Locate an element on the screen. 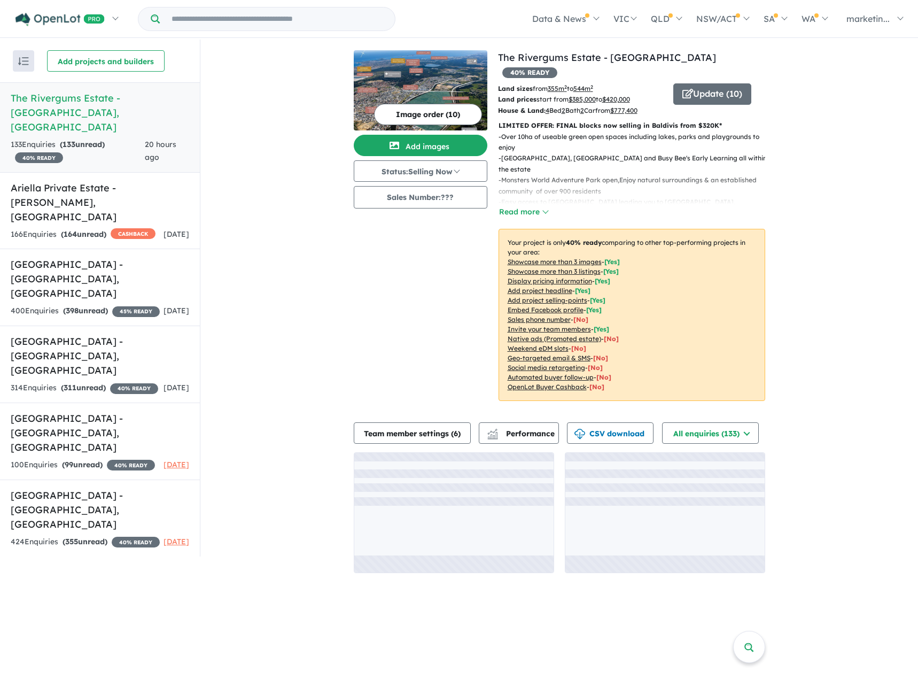 This screenshot has height=679, width=918. div: 100 Enquir ies is located at coordinates (83, 465).